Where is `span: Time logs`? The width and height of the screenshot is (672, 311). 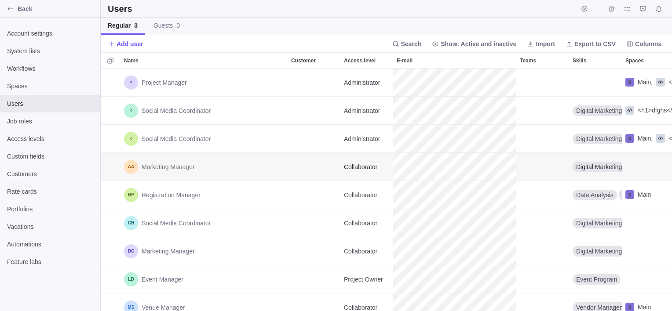
span: Time logs is located at coordinates (611, 9).